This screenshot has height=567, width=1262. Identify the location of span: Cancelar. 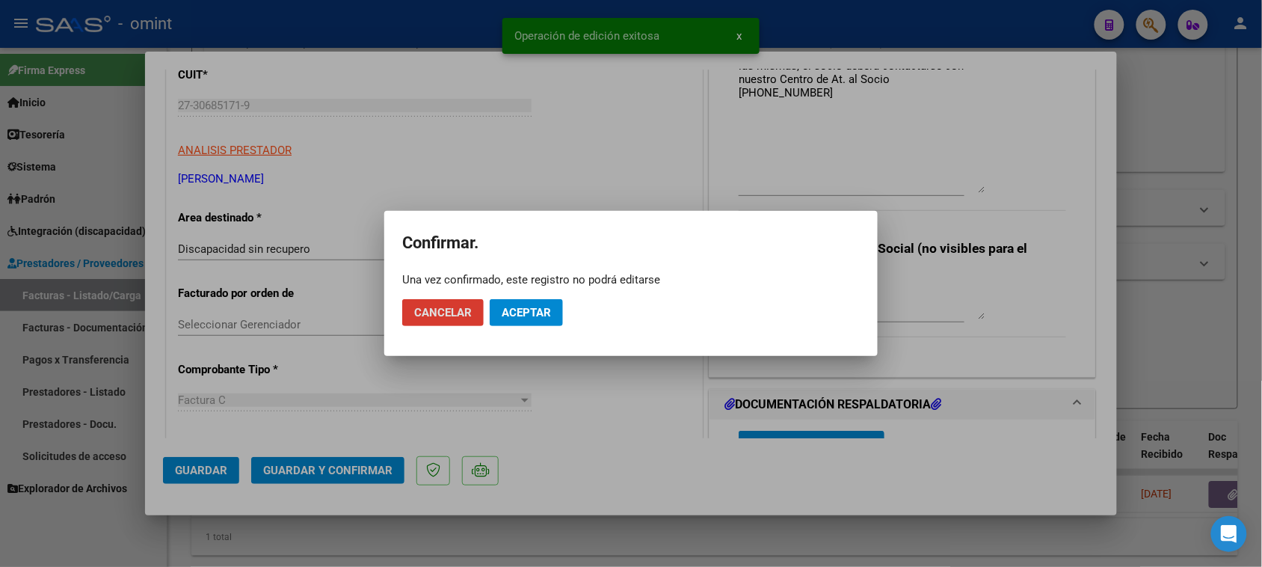
(442, 312).